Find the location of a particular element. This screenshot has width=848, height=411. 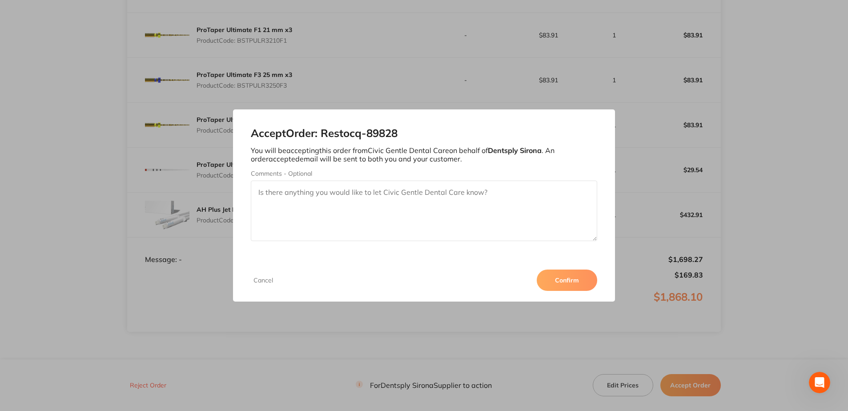

label: Comments - Optional is located at coordinates (424, 173).